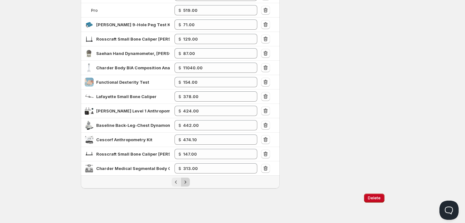 The image size is (465, 223). I want to click on span: Functional Dexterity Test, so click(123, 82).